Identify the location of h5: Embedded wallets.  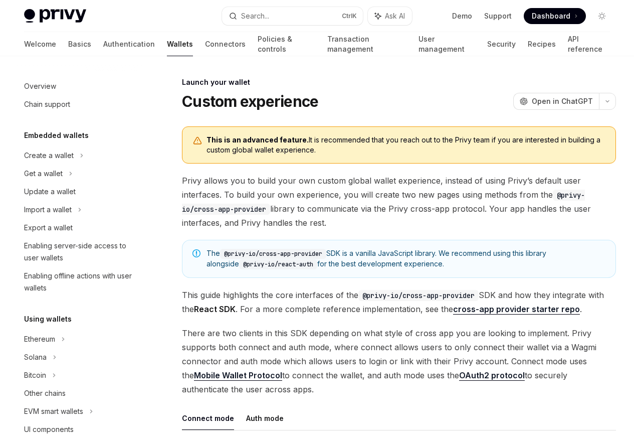
(56, 135).